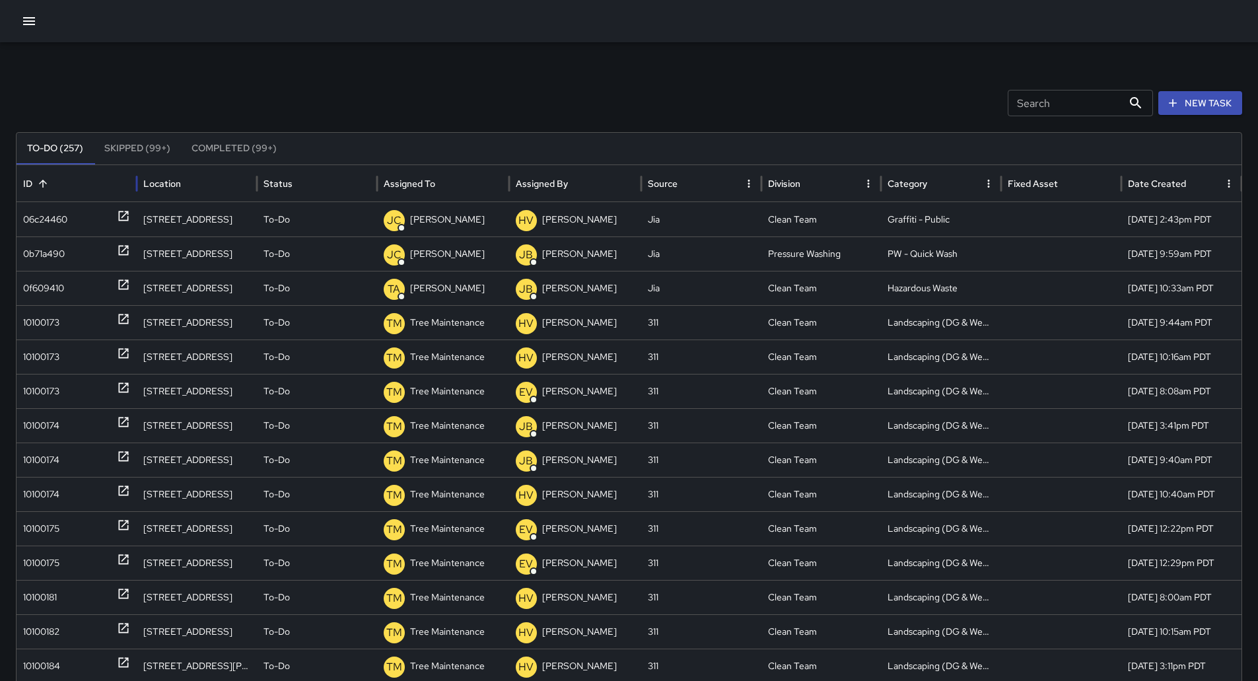 Image resolution: width=1258 pixels, height=681 pixels. What do you see at coordinates (941, 254) in the screenshot?
I see `div: PW - Quick Wash` at bounding box center [941, 254].